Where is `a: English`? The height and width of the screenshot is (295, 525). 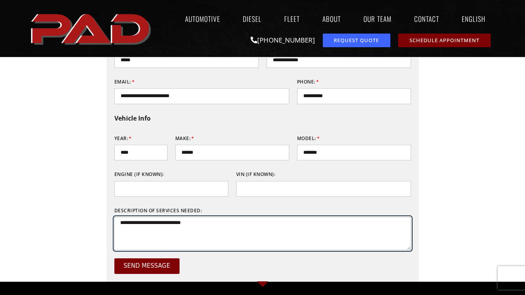 a: English is located at coordinates (475, 19).